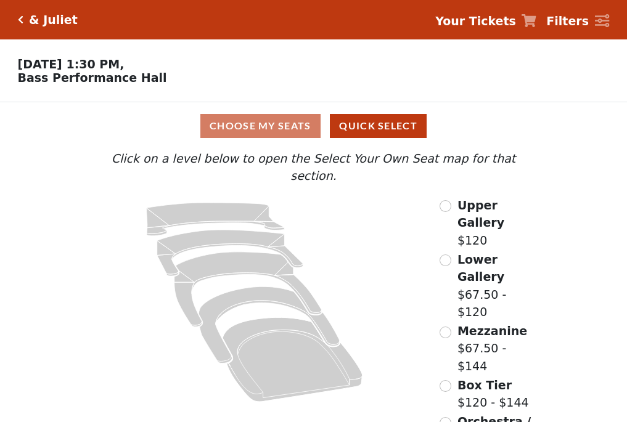  Describe the element at coordinates (293, 359) in the screenshot. I see `path: Orchestra / Parterre Circle - Seats Available: 29` at that location.